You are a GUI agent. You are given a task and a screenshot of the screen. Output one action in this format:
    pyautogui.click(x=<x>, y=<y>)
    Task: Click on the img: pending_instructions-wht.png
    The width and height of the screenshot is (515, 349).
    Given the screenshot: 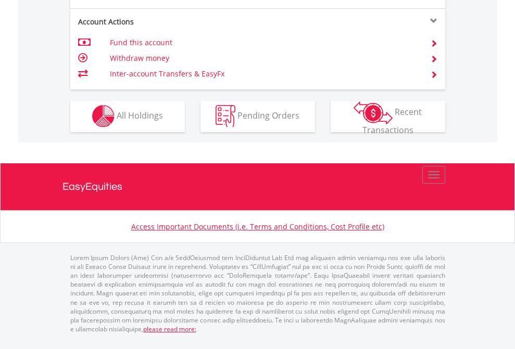 What is the action you would take?
    pyautogui.click(x=225, y=116)
    